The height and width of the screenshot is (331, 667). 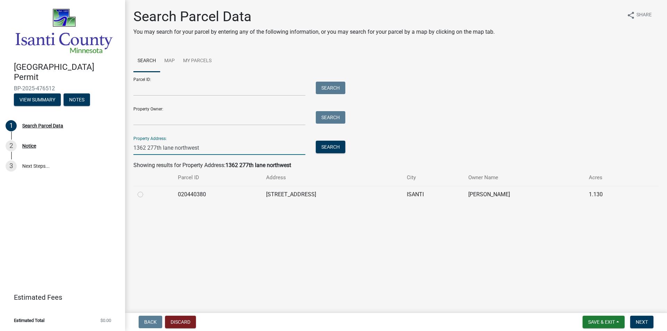 What do you see at coordinates (641, 322) in the screenshot?
I see `button: Next` at bounding box center [641, 322].